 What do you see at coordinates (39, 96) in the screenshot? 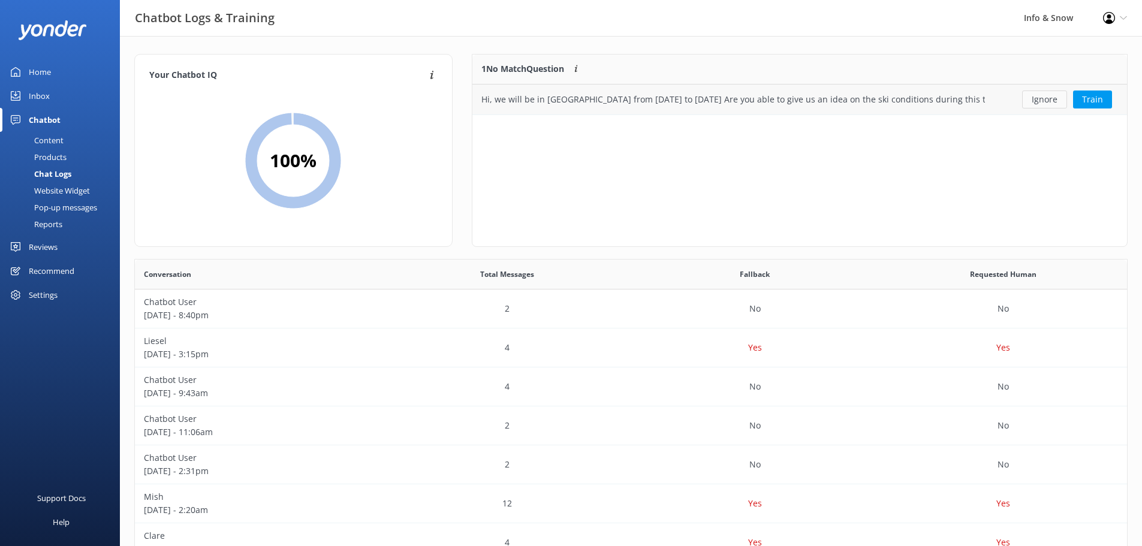
I see `div: Inbox` at bounding box center [39, 96].